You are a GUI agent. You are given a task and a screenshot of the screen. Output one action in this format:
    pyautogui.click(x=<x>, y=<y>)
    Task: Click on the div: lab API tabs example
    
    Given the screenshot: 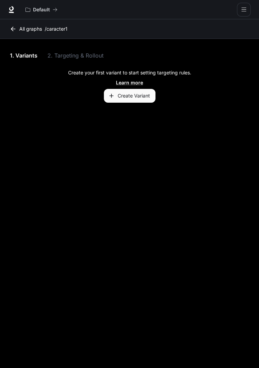 What is the action you would take?
    pyautogui.click(x=130, y=55)
    